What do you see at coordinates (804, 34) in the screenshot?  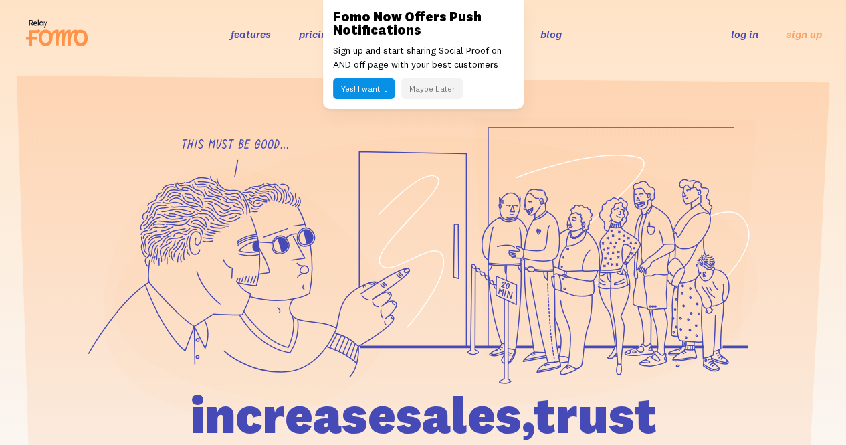 I see `a: sign up` at bounding box center [804, 34].